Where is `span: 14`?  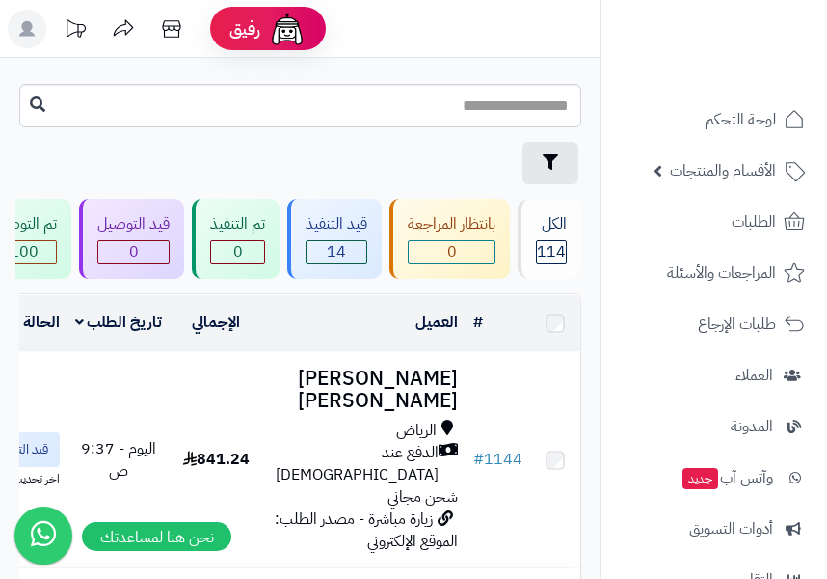
span: 14 is located at coordinates (337, 252).